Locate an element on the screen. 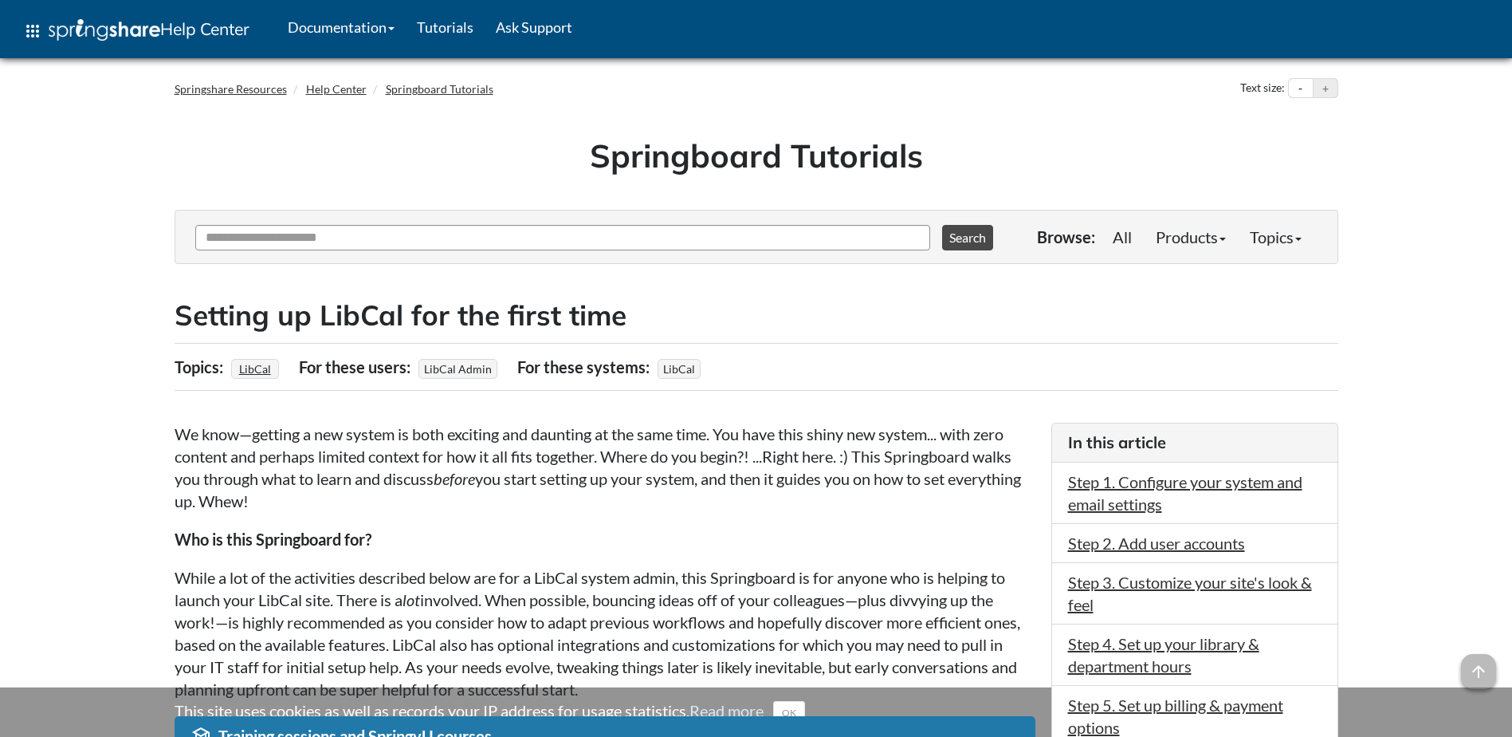  h3: In this article is located at coordinates (1195, 442).